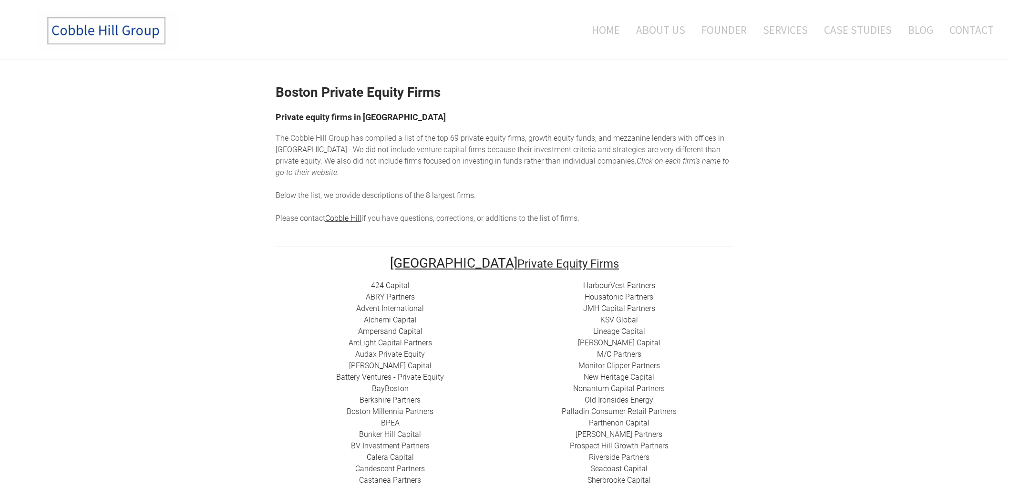  I want to click on strong: Boston Private Equity Firms, so click(358, 92).